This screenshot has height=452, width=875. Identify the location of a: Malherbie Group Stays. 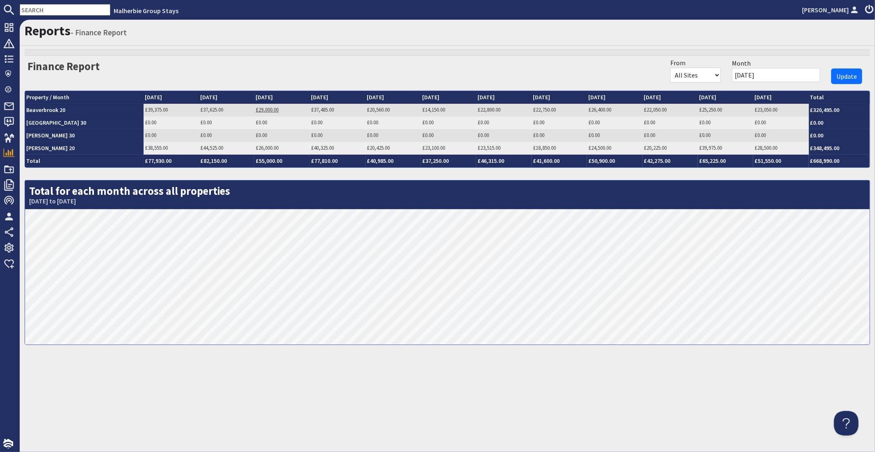
(146, 11).